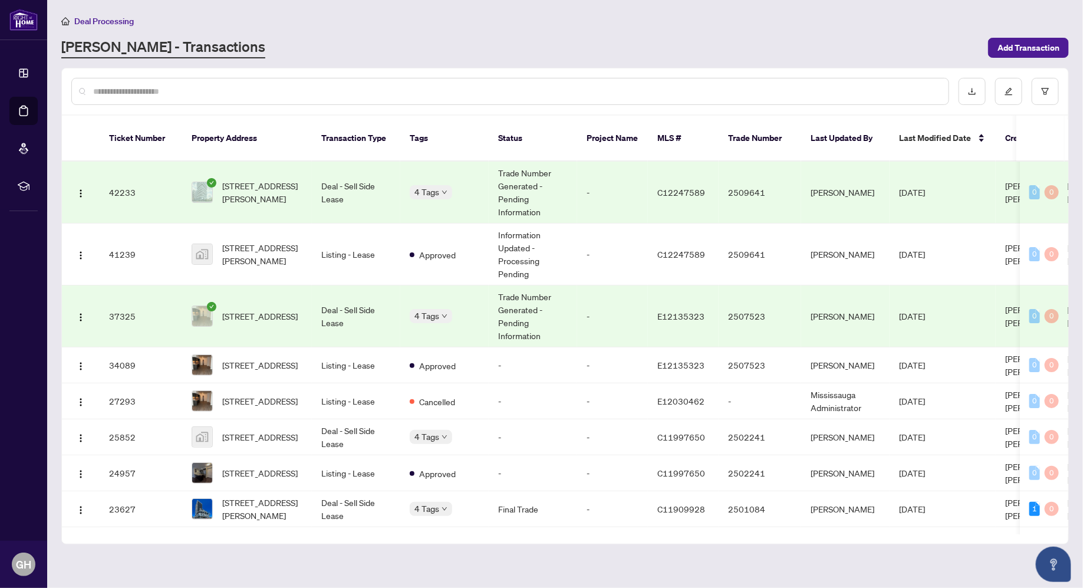 This screenshot has width=1083, height=588. Describe the element at coordinates (681, 401) in the screenshot. I see `span: E12030462` at that location.